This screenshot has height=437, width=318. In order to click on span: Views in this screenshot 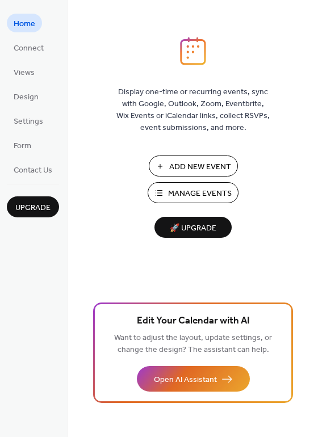, I will do `click(24, 73)`.